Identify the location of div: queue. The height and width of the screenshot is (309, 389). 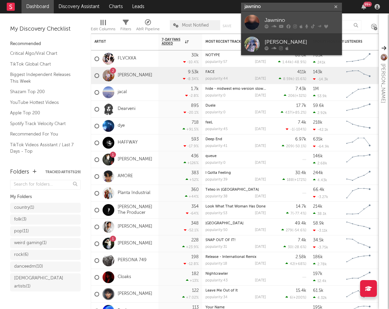
(236, 156).